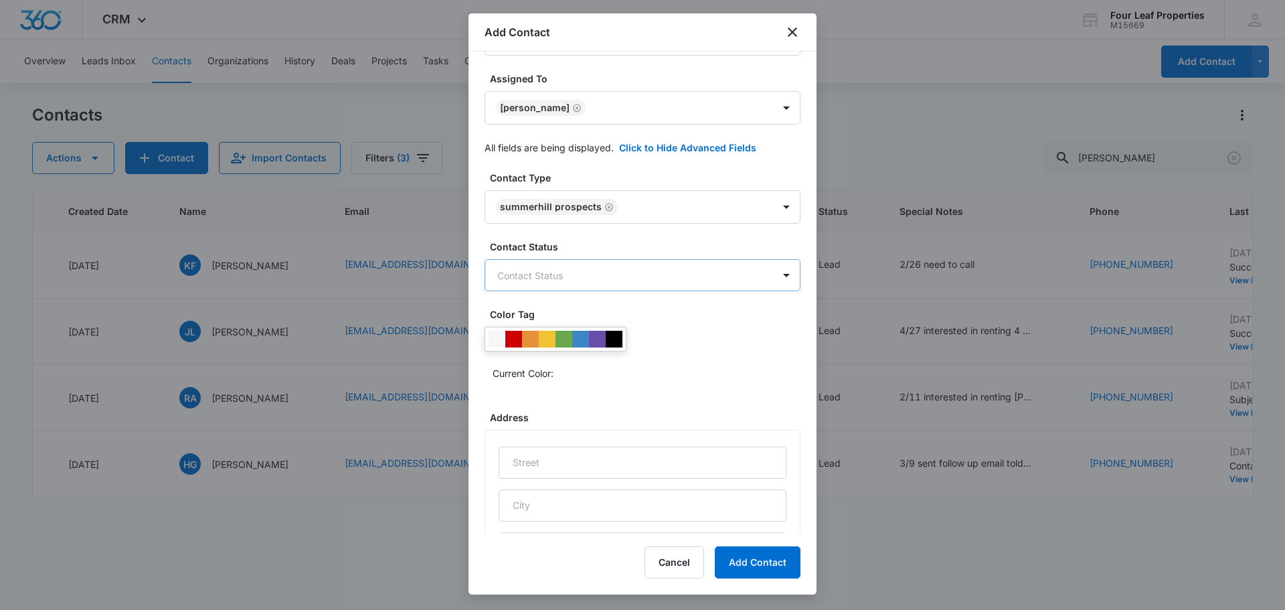  I want to click on div: #674ea7, so click(597, 339).